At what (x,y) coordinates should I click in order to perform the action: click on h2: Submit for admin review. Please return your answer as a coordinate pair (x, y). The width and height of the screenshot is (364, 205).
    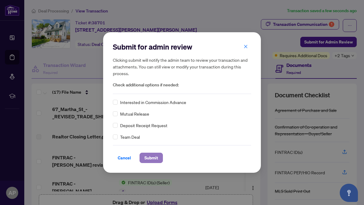
    Looking at the image, I should click on (182, 47).